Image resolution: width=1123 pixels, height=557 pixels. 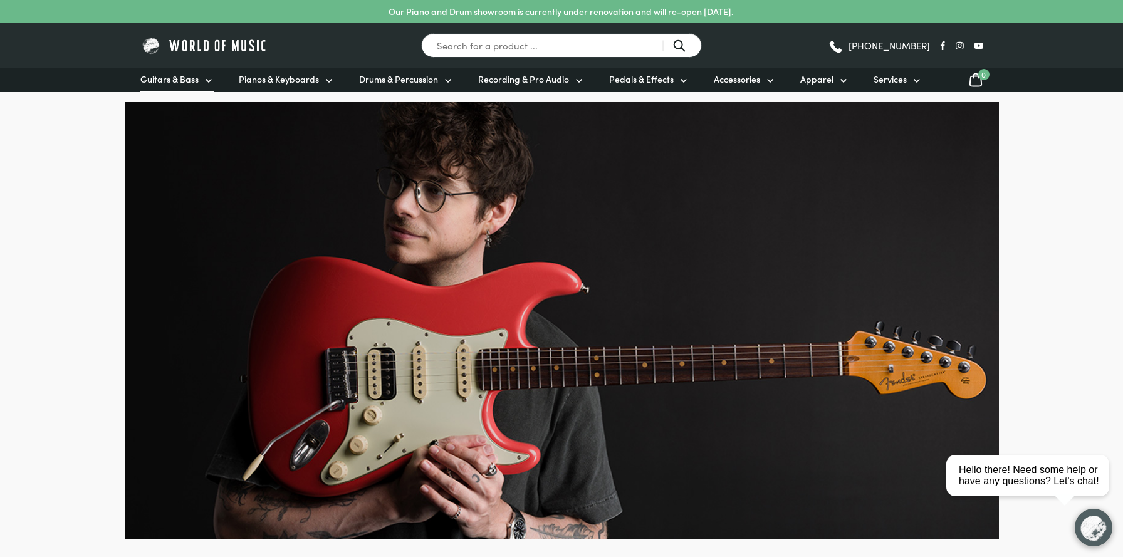 I want to click on input: Search for a product ..., so click(x=562, y=45).